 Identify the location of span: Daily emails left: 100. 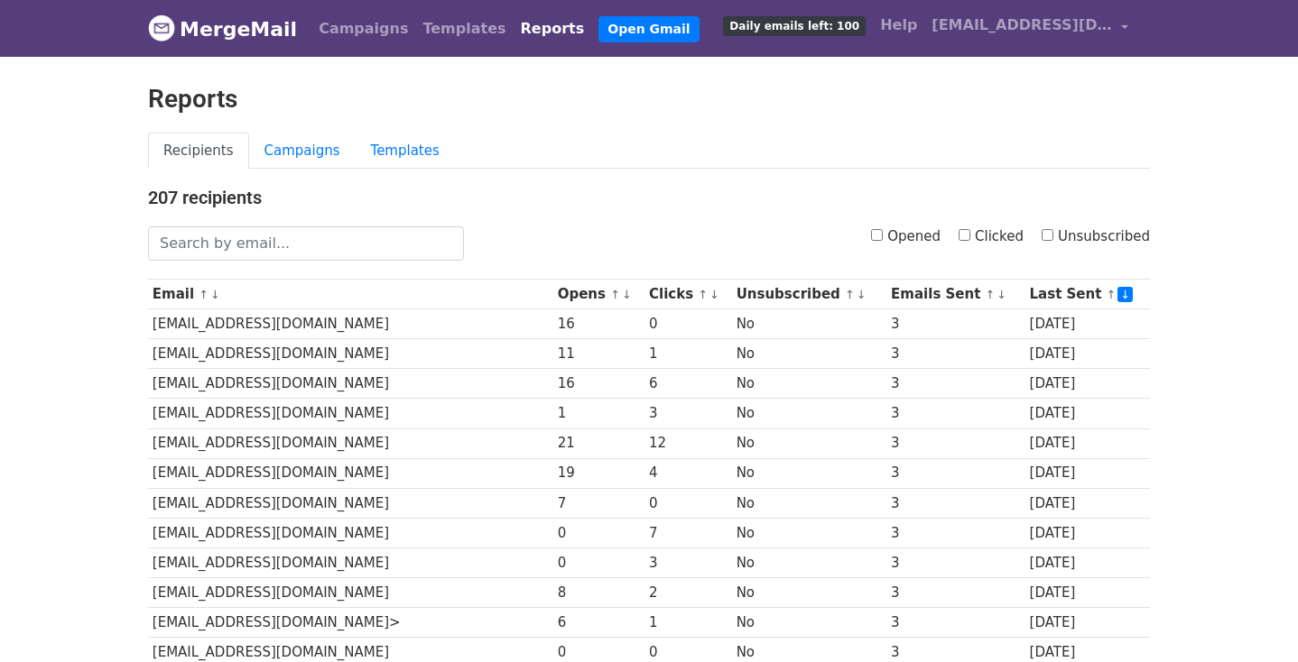
(794, 26).